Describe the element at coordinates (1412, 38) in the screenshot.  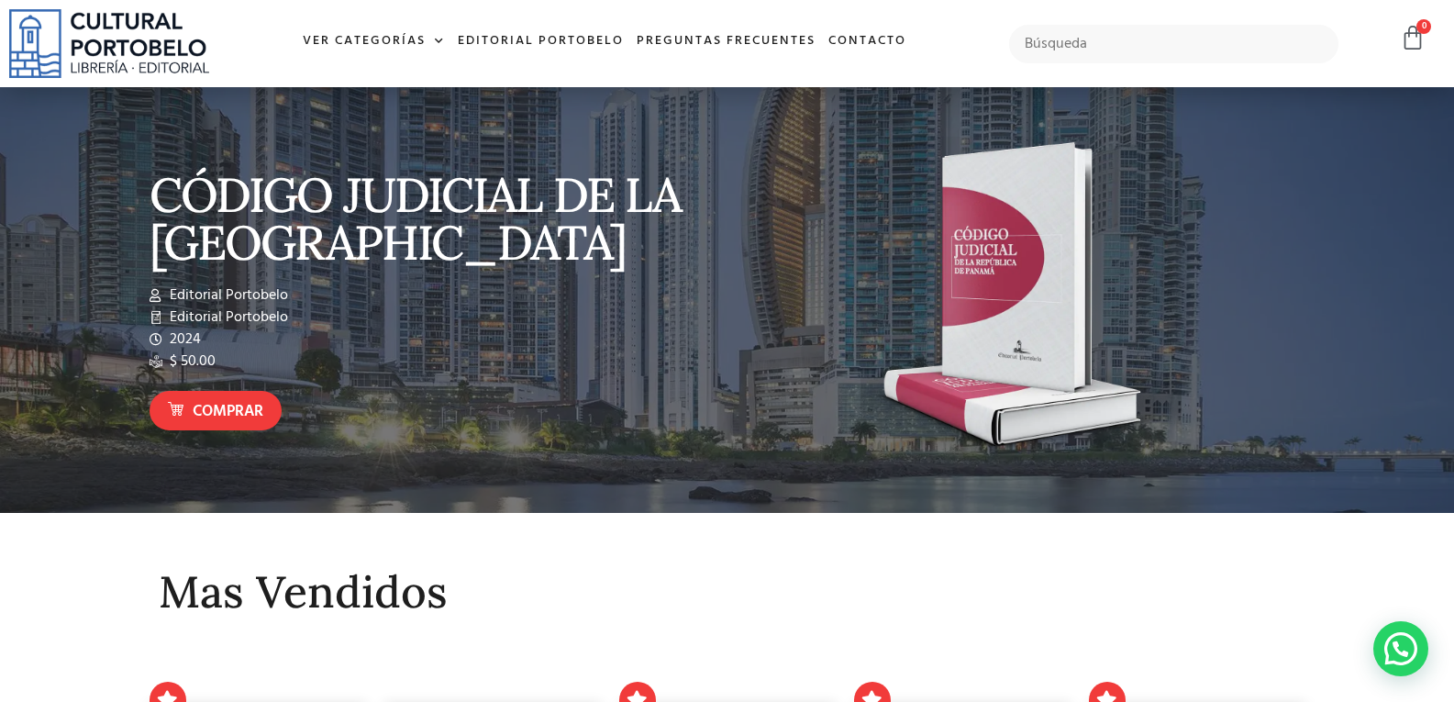
I see `a: 0` at that location.